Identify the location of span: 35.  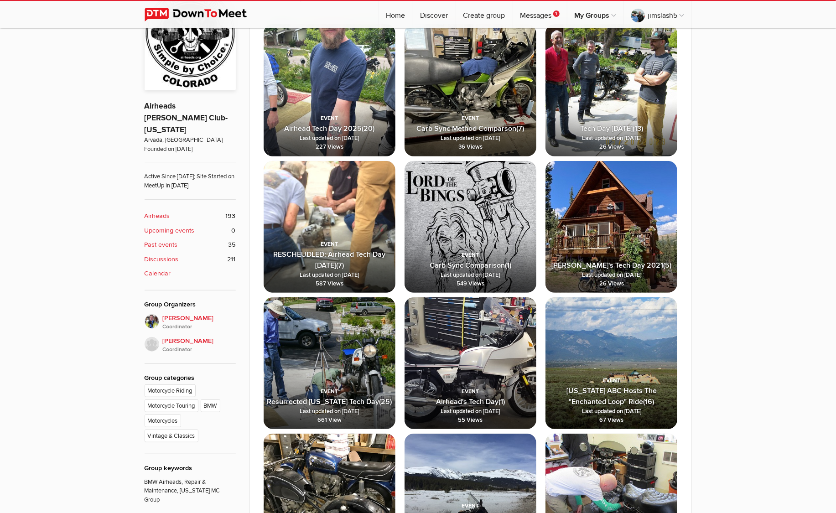
(232, 245).